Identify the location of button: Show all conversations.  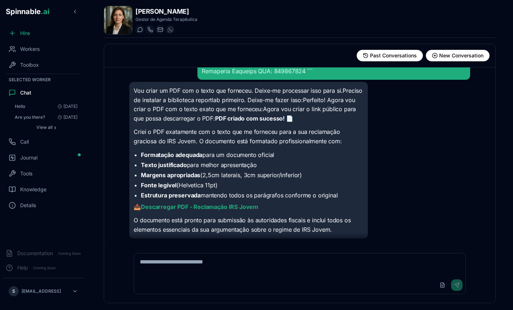
(46, 127).